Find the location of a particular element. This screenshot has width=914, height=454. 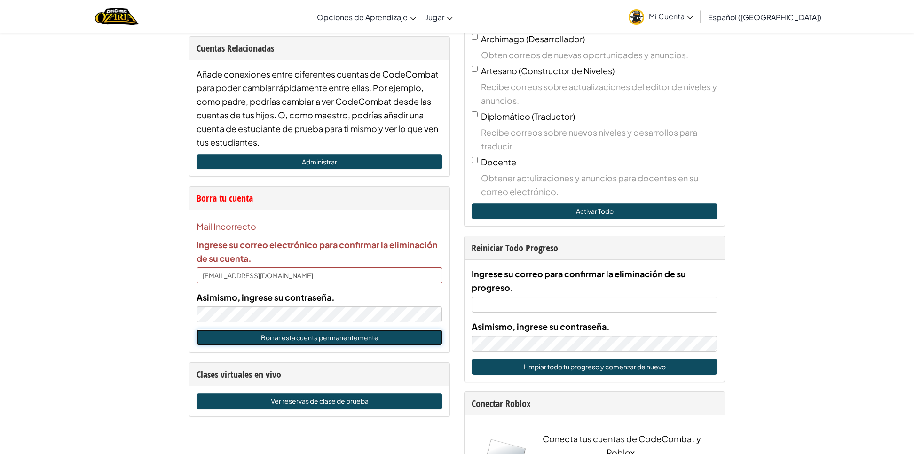

button: Borrar esta cuenta permanentemente is located at coordinates (319, 337).